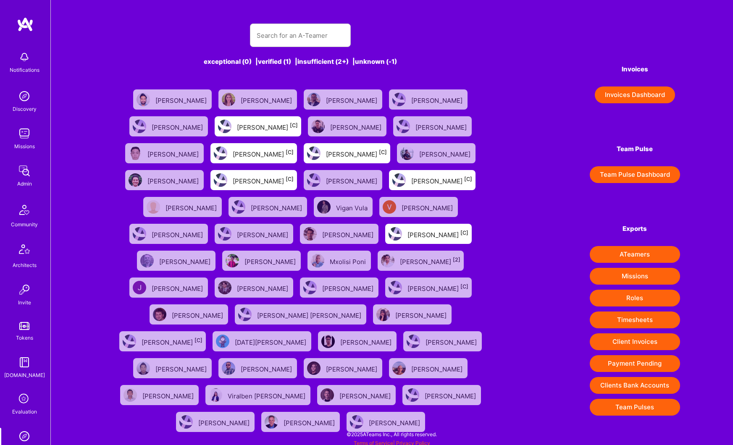 The height and width of the screenshot is (445, 733). I want to click on button: Missions, so click(634, 276).